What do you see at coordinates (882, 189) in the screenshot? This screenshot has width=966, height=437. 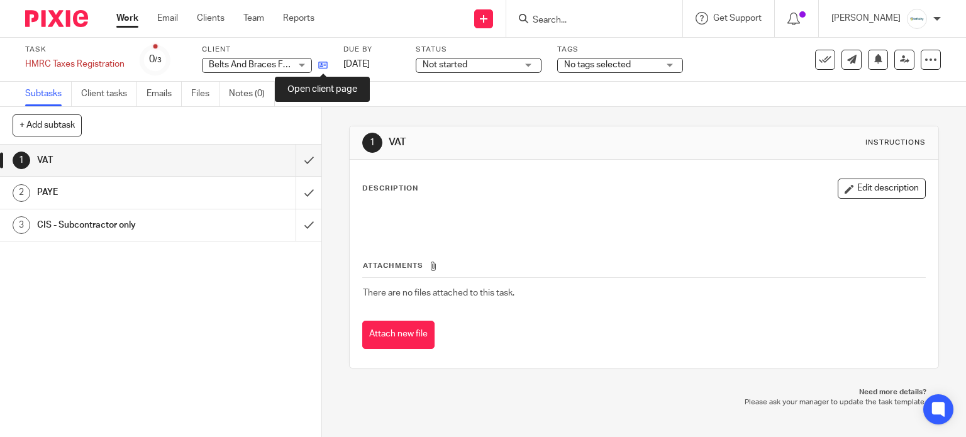 I see `button: Edit description` at bounding box center [882, 189].